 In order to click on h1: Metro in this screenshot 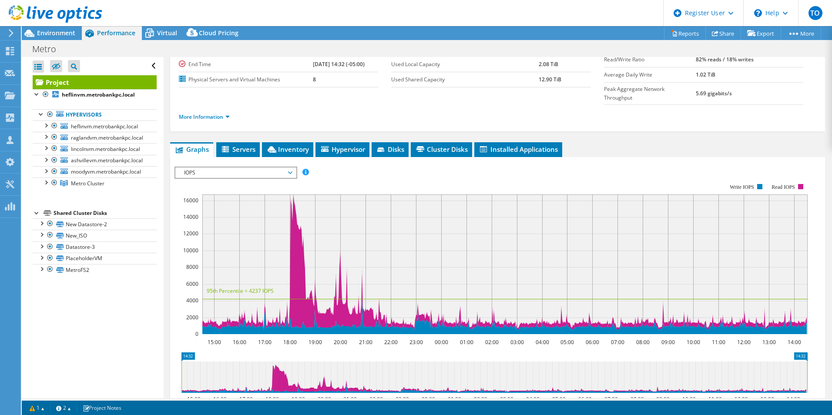, I will do `click(49, 49)`.